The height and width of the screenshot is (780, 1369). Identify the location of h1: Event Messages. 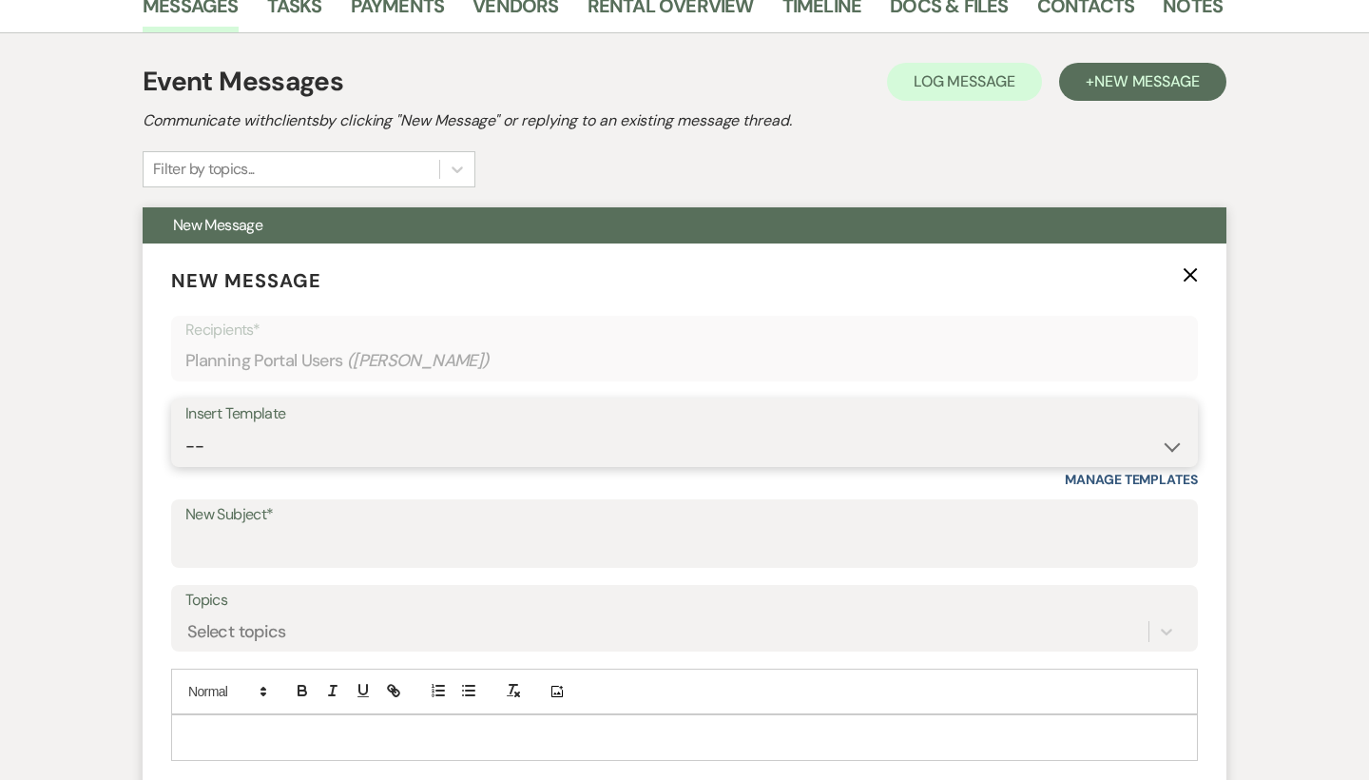
(242, 82).